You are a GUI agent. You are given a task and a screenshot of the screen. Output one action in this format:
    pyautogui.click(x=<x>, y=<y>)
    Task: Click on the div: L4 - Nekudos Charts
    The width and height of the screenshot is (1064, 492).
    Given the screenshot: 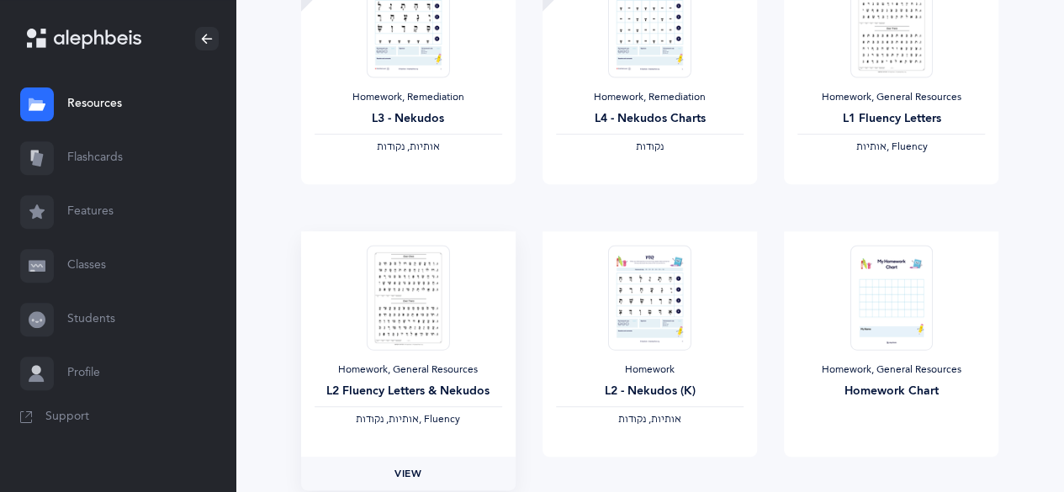 What is the action you would take?
    pyautogui.click(x=649, y=119)
    